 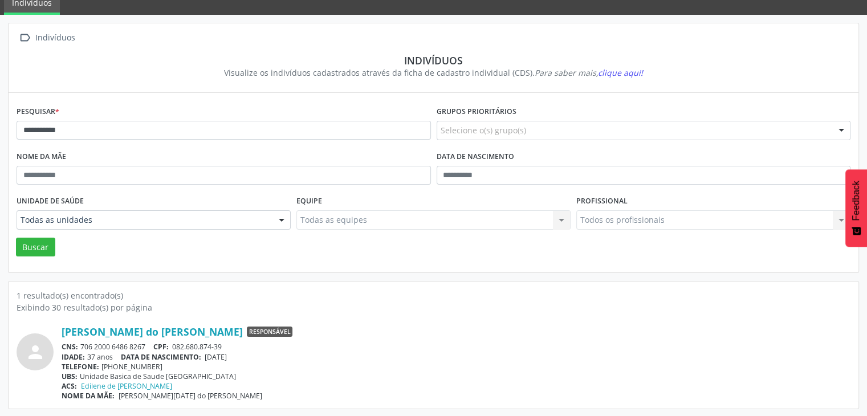 What do you see at coordinates (197, 347) in the screenshot?
I see `span: 082.680.874-39` at bounding box center [197, 347].